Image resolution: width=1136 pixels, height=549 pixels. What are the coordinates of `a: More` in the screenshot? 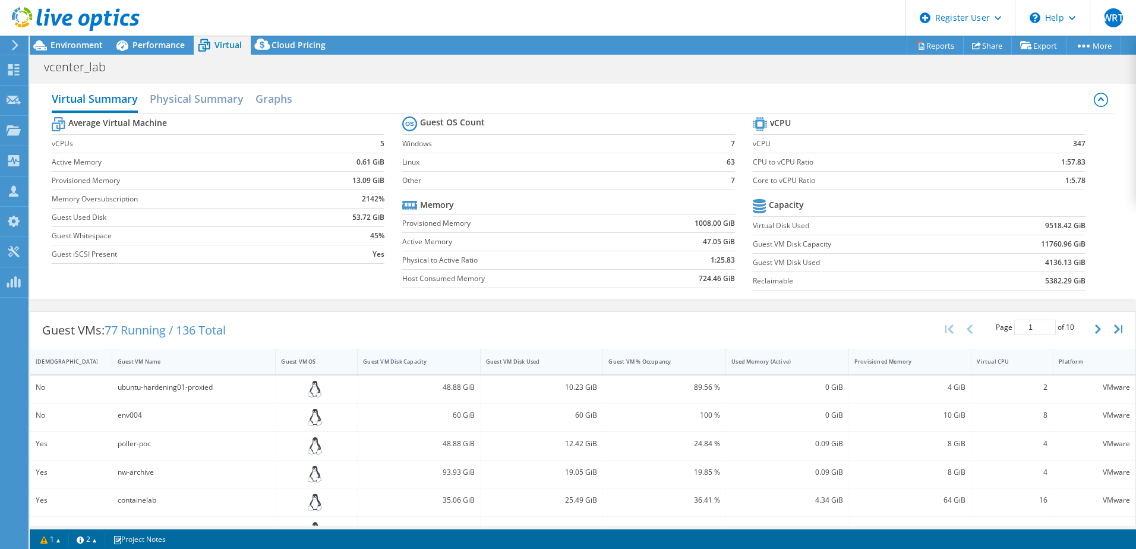 It's located at (1093, 45).